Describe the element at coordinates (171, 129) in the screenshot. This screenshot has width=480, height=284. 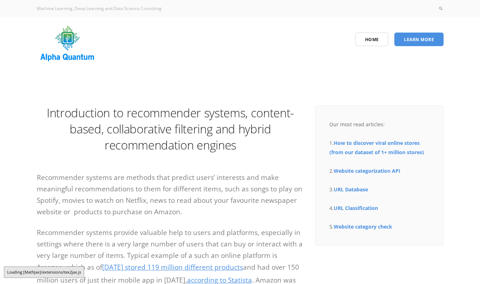
I see `h1: Introduction to recommender systems, content-based, collaborative filtering and hybrid recommenda...` at that location.